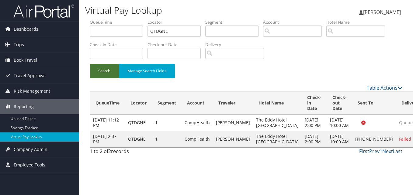 This screenshot has width=413, height=195. I want to click on span: Travel Approval, so click(30, 76).